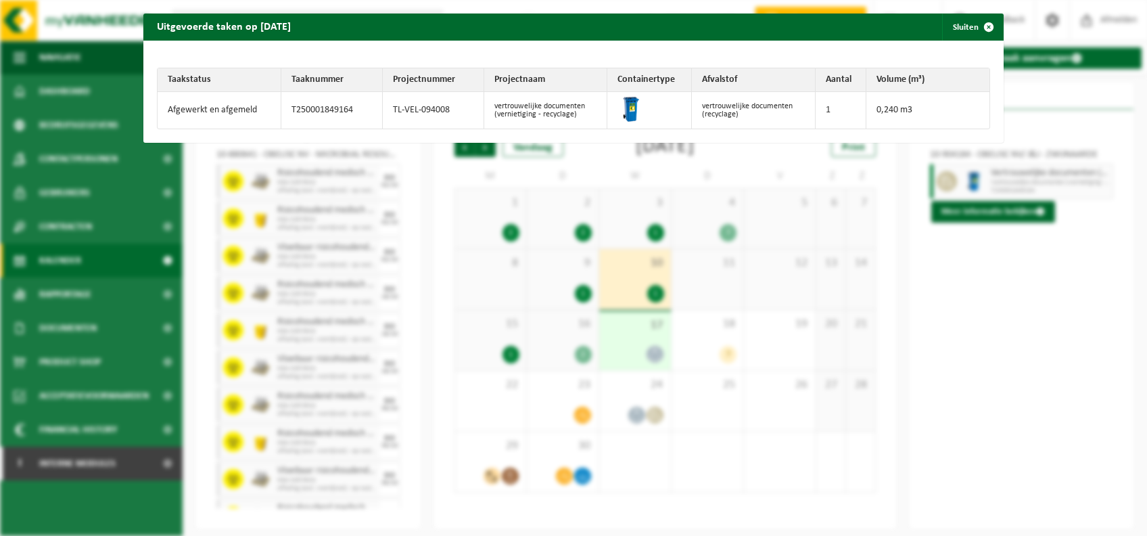 This screenshot has height=536, width=1147. What do you see at coordinates (841, 110) in the screenshot?
I see `td: 1` at bounding box center [841, 110].